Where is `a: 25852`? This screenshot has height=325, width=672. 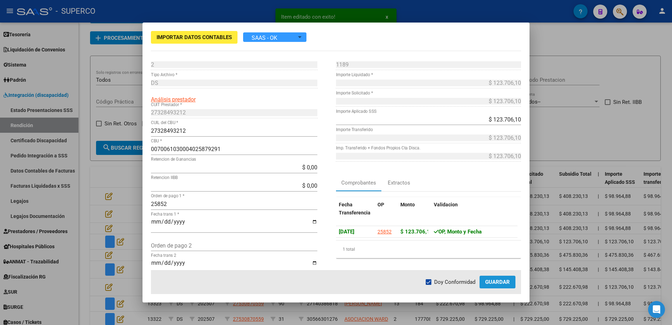
a: 25852 is located at coordinates (384, 231).